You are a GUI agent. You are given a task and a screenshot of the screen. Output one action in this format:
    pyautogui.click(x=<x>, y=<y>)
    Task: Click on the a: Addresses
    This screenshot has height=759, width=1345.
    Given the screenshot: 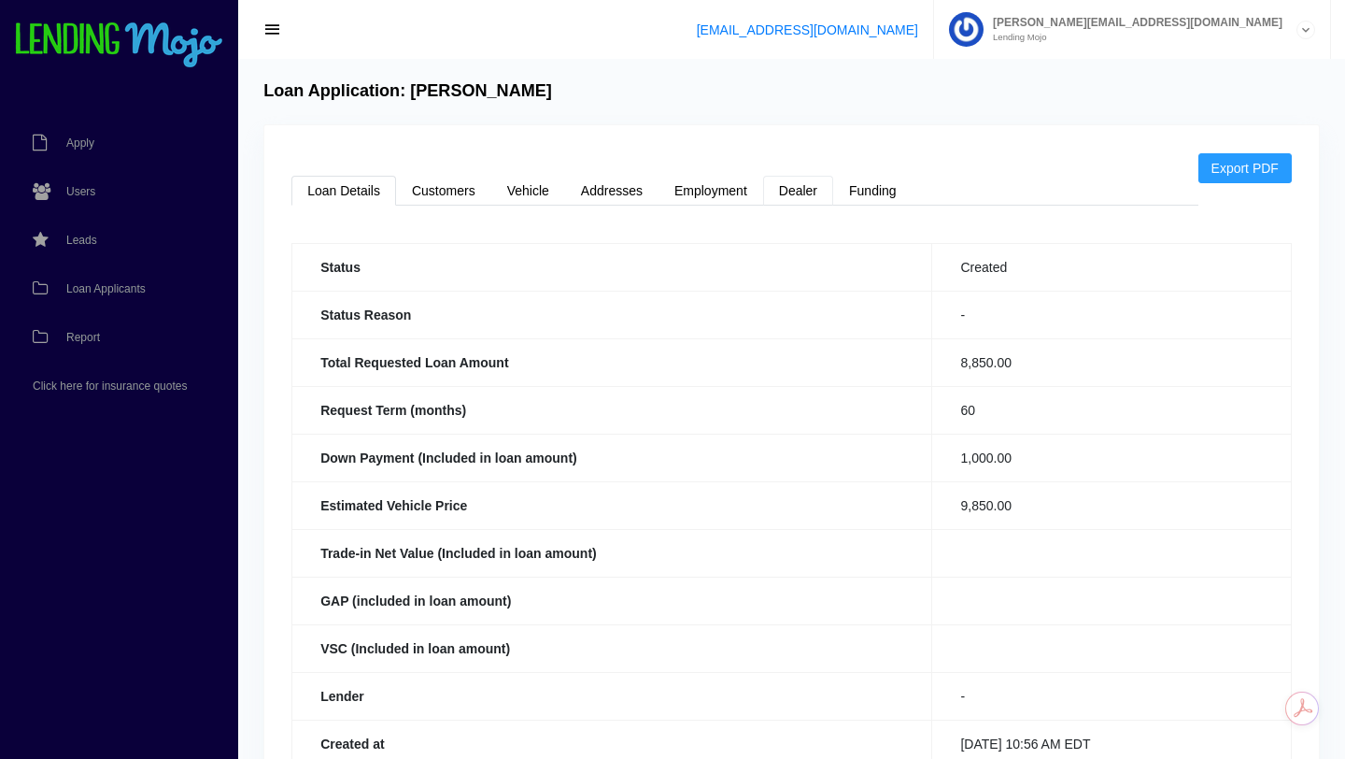 What is the action you would take?
    pyautogui.click(x=612, y=191)
    